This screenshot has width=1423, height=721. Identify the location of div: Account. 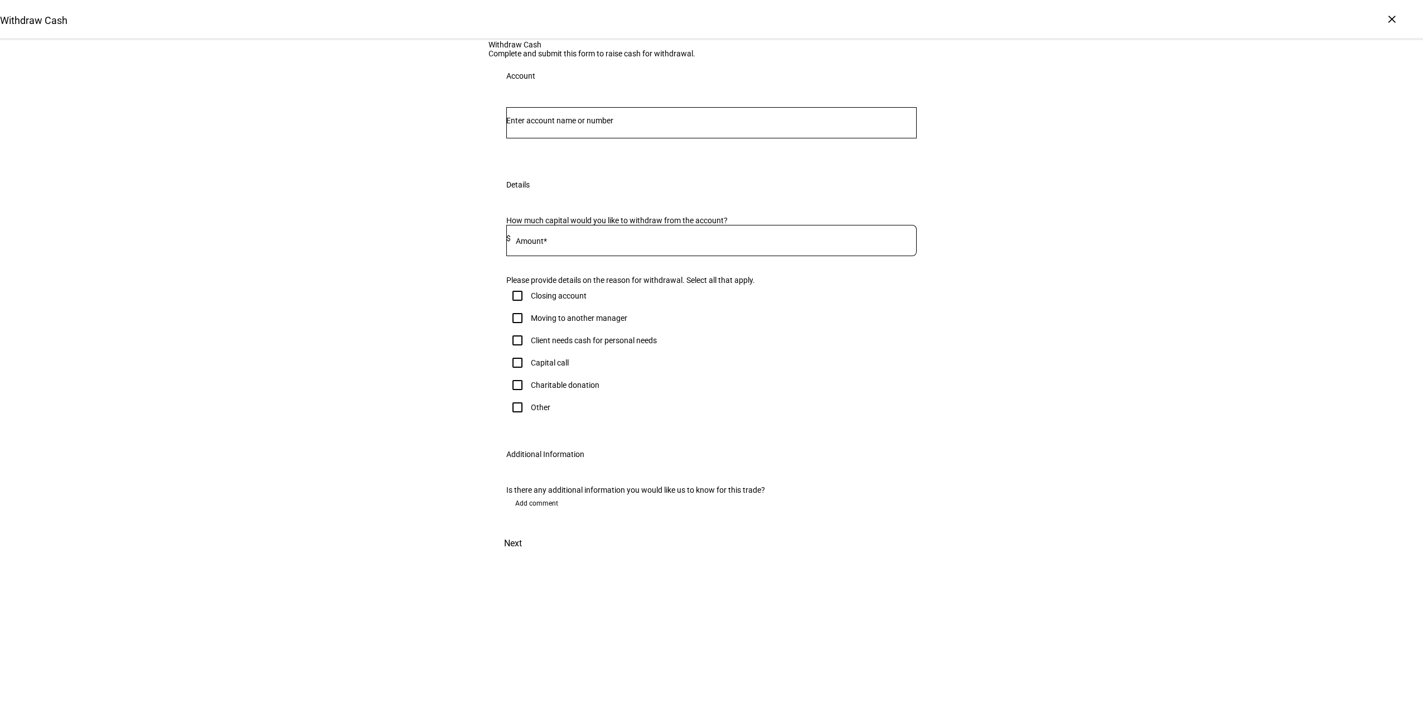
(521, 76).